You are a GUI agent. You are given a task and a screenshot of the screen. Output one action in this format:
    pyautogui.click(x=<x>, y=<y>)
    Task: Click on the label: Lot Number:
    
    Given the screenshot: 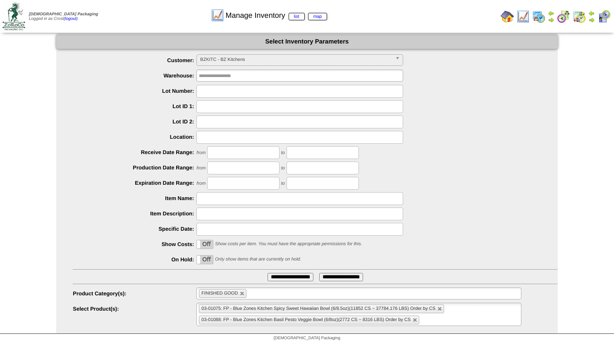 What is the action you would take?
    pyautogui.click(x=134, y=91)
    